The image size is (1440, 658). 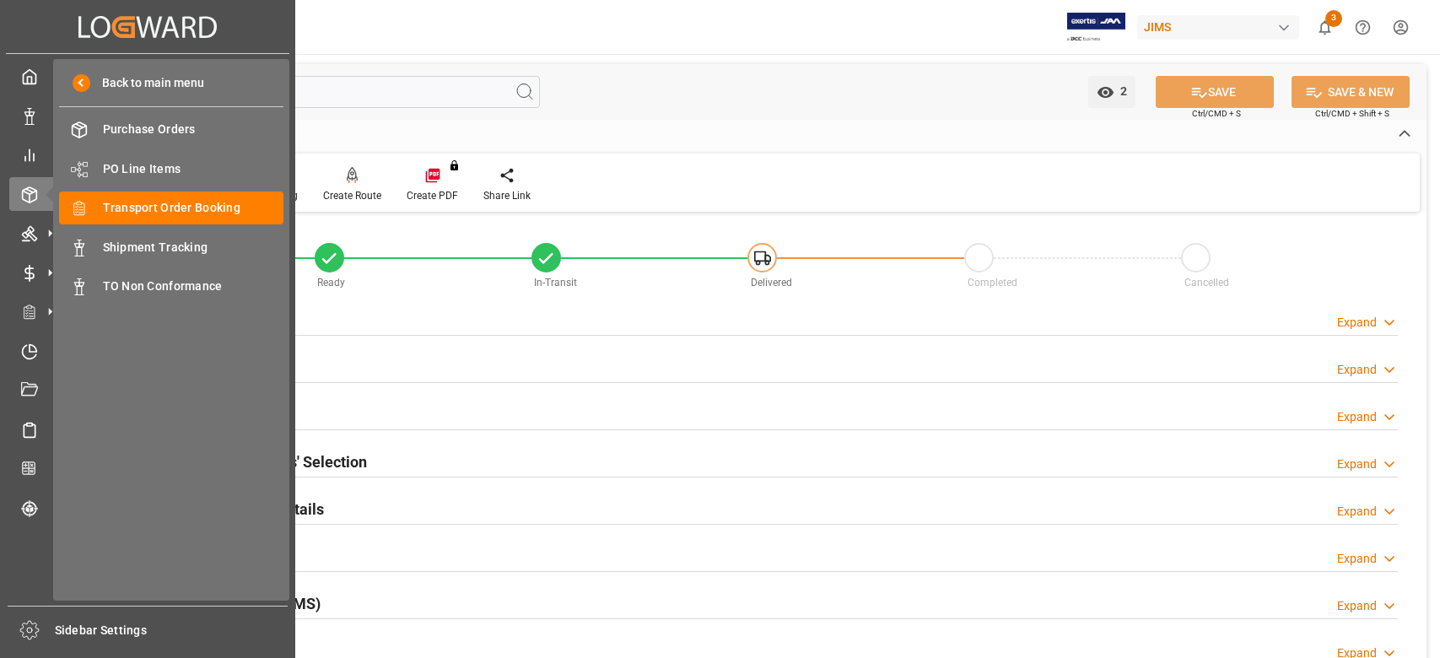 I want to click on span: Ready, so click(x=331, y=283).